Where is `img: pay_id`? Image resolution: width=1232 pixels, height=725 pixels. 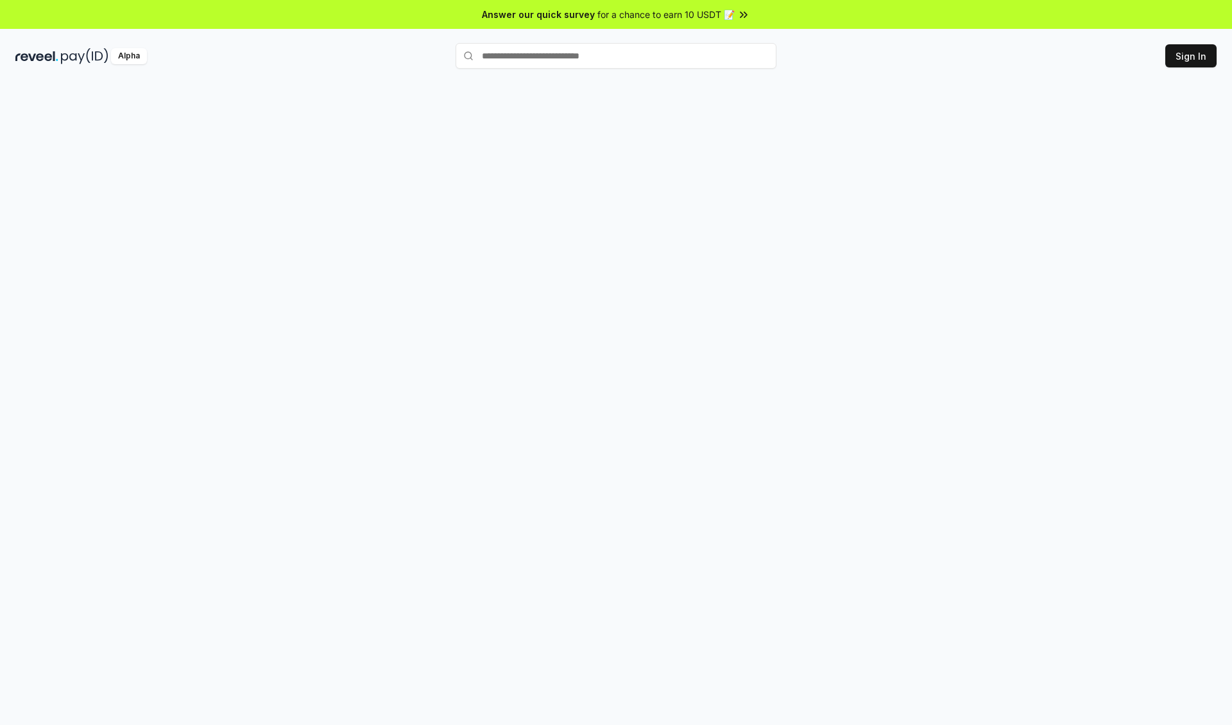 img: pay_id is located at coordinates (85, 56).